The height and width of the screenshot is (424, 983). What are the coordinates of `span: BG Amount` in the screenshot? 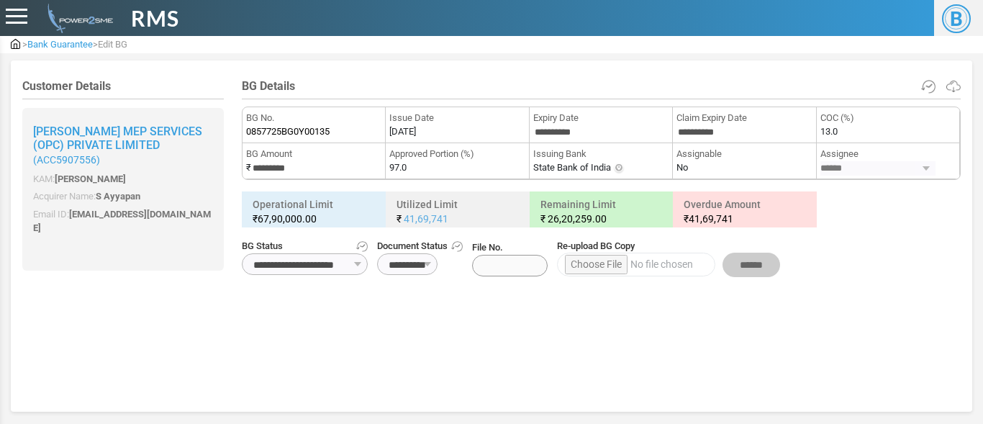 It's located at (314, 154).